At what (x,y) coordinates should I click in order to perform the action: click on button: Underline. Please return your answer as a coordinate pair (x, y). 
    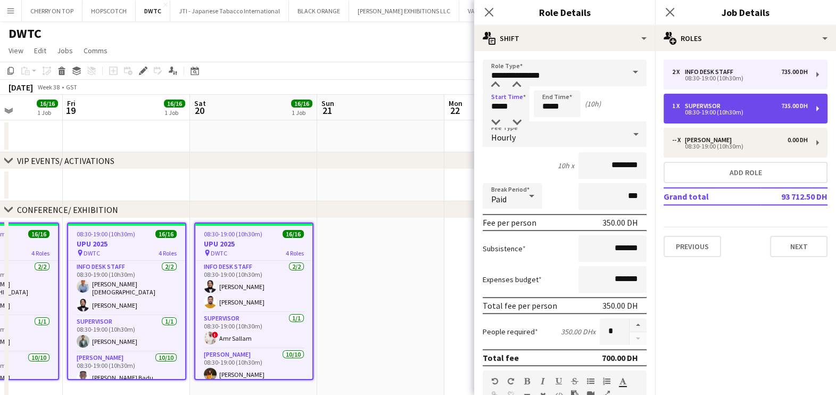
    Looking at the image, I should click on (558, 381).